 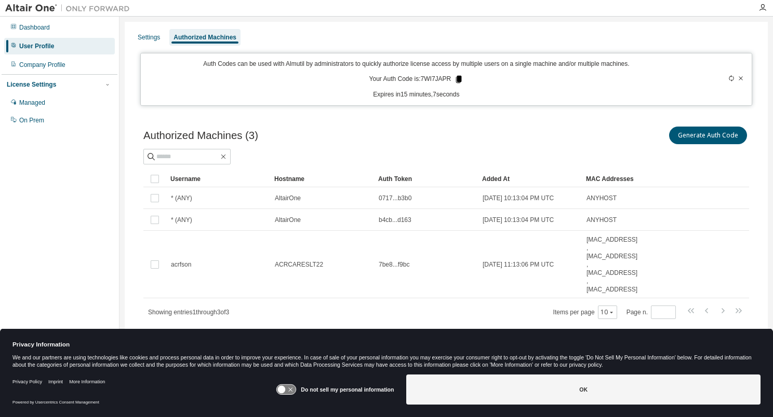 I want to click on button: Generate Auth Code, so click(x=708, y=136).